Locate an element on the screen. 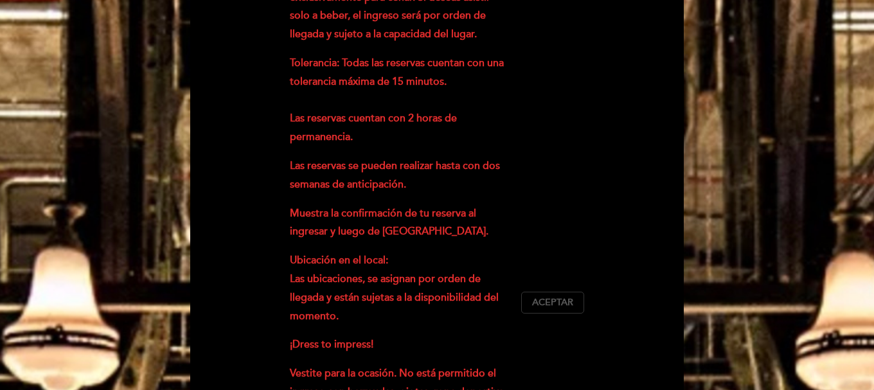  span: Las reservas se pueden realizar hasta con dos semanas de anticipación. is located at coordinates (395, 175).